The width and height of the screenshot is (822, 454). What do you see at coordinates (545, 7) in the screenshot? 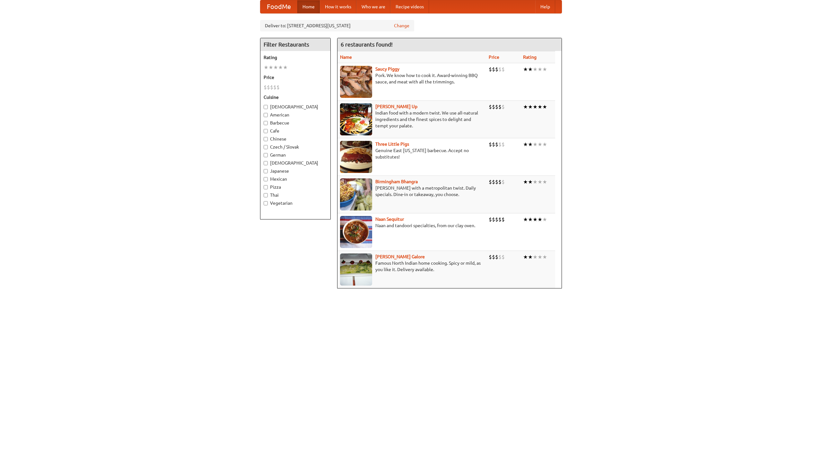
I see `a: Help` at bounding box center [545, 7].